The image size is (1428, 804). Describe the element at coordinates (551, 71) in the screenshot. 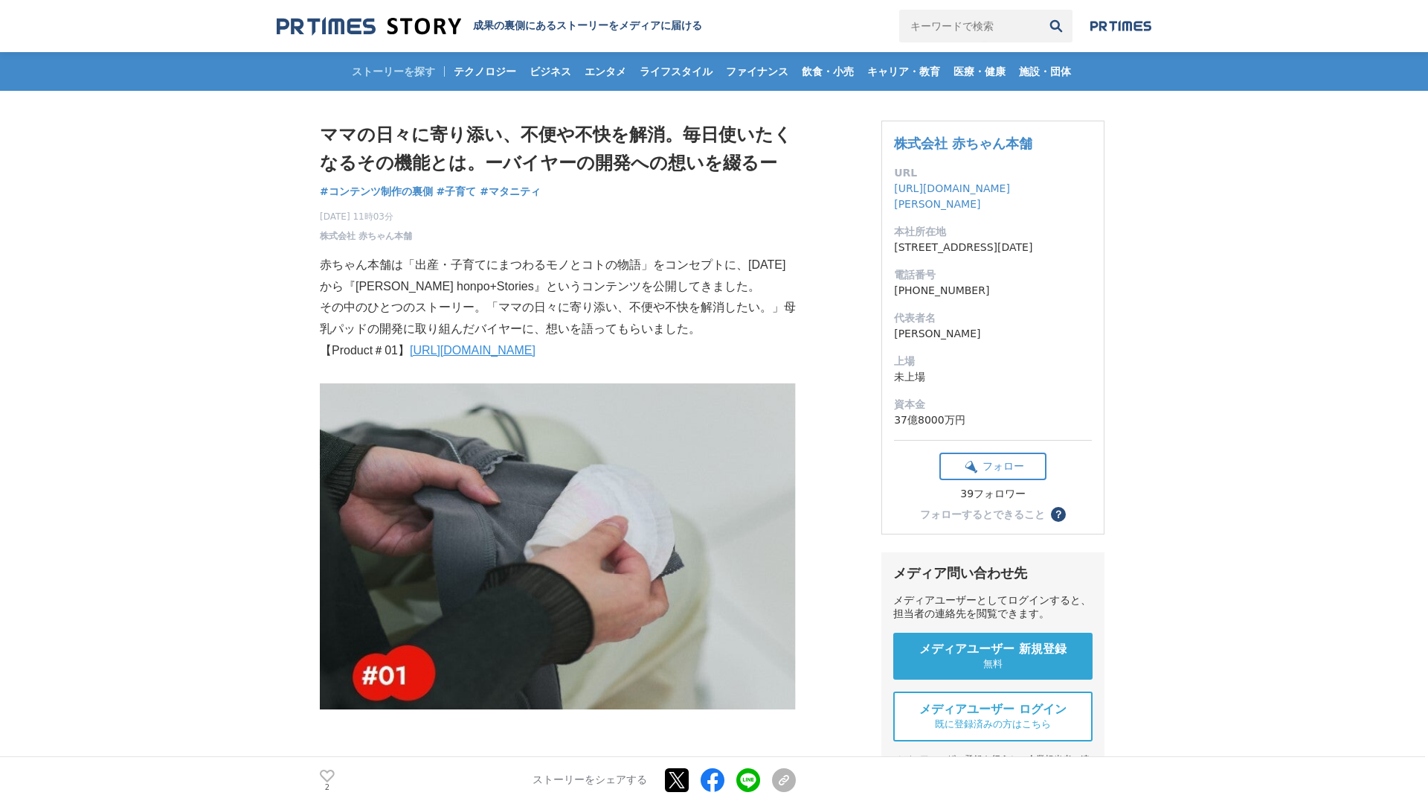

I see `span: ビジネス` at that location.